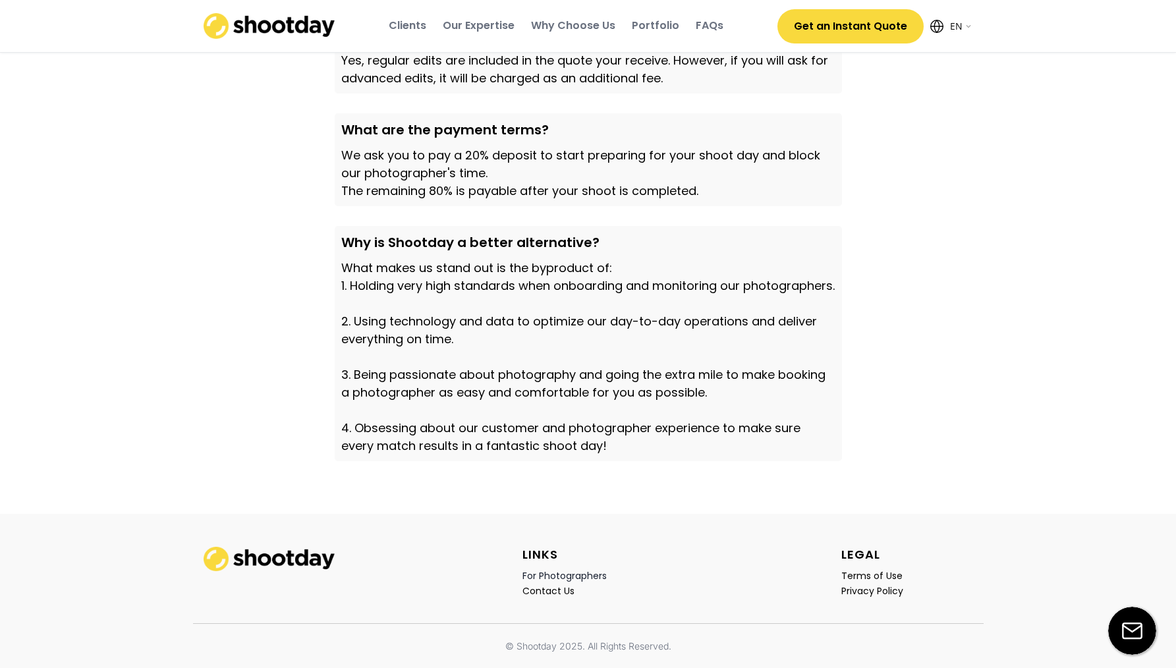 The height and width of the screenshot is (668, 1176). I want to click on div: FAQs, so click(710, 26).